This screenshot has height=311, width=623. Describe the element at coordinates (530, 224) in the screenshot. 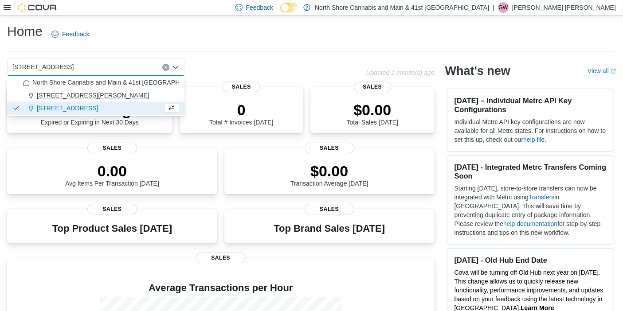

I see `a: help documentation` at that location.